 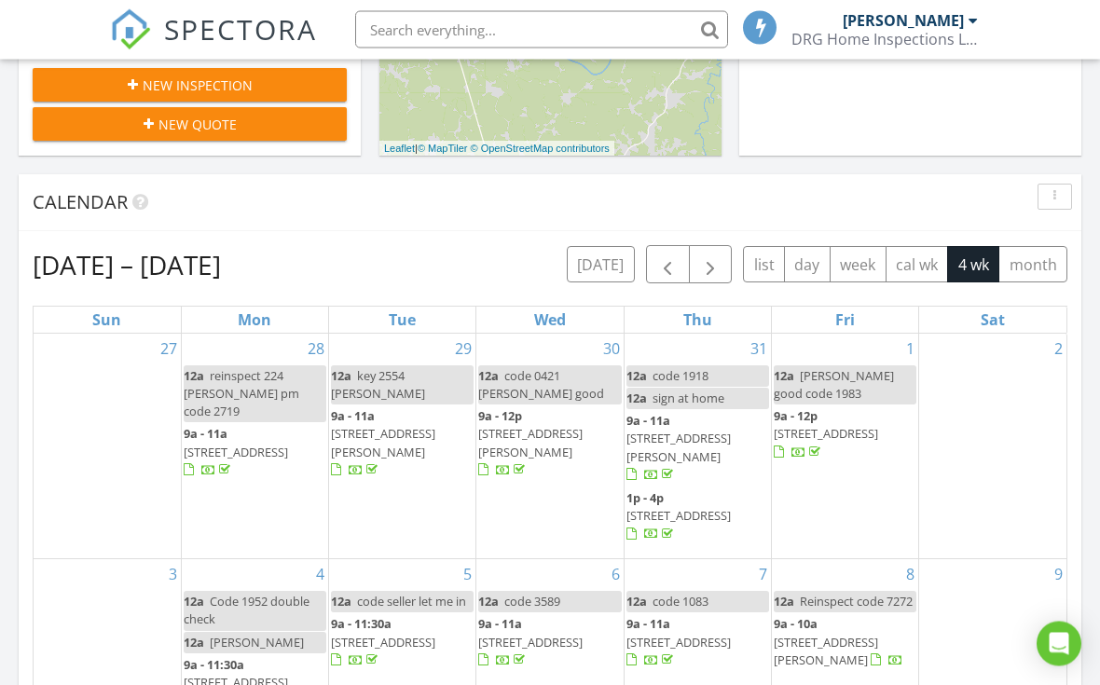 What do you see at coordinates (795, 624) in the screenshot?
I see `span: 9a - 10a` at bounding box center [795, 624].